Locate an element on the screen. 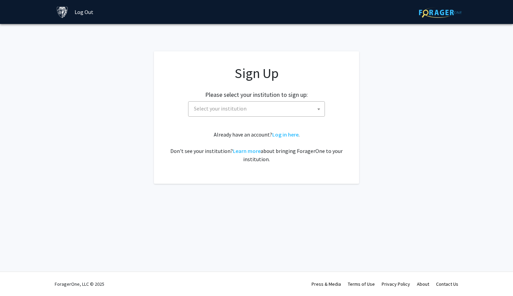 This screenshot has height=296, width=513. div: ForagerOne, LLC © 2025 is located at coordinates (79, 284).